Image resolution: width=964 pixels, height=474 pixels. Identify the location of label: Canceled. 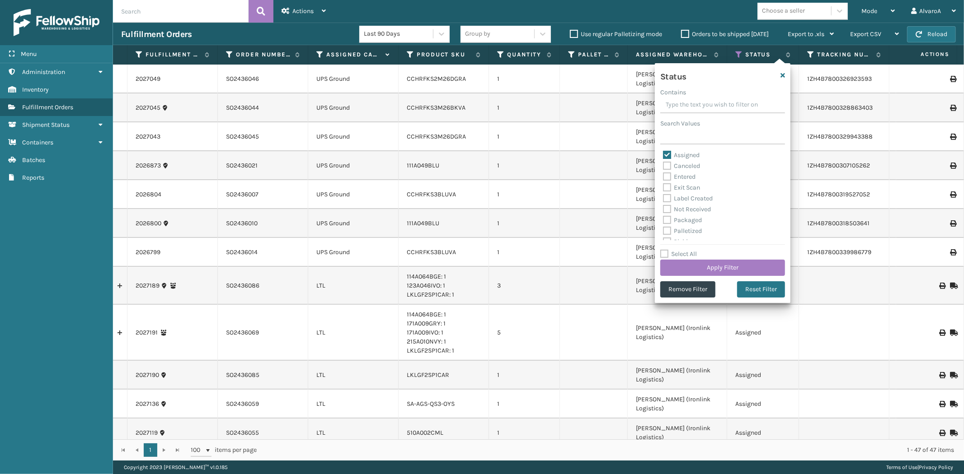
(681, 166).